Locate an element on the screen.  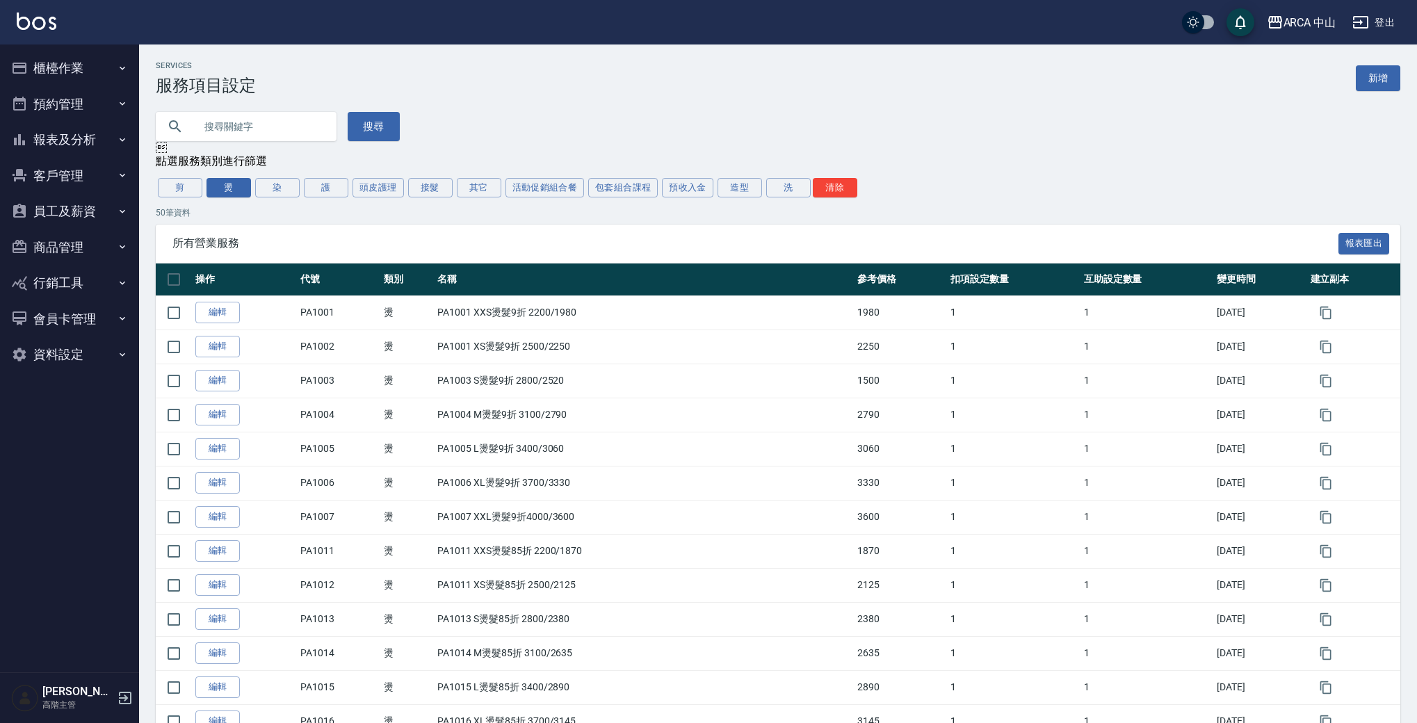
td: 1500 is located at coordinates (900, 380).